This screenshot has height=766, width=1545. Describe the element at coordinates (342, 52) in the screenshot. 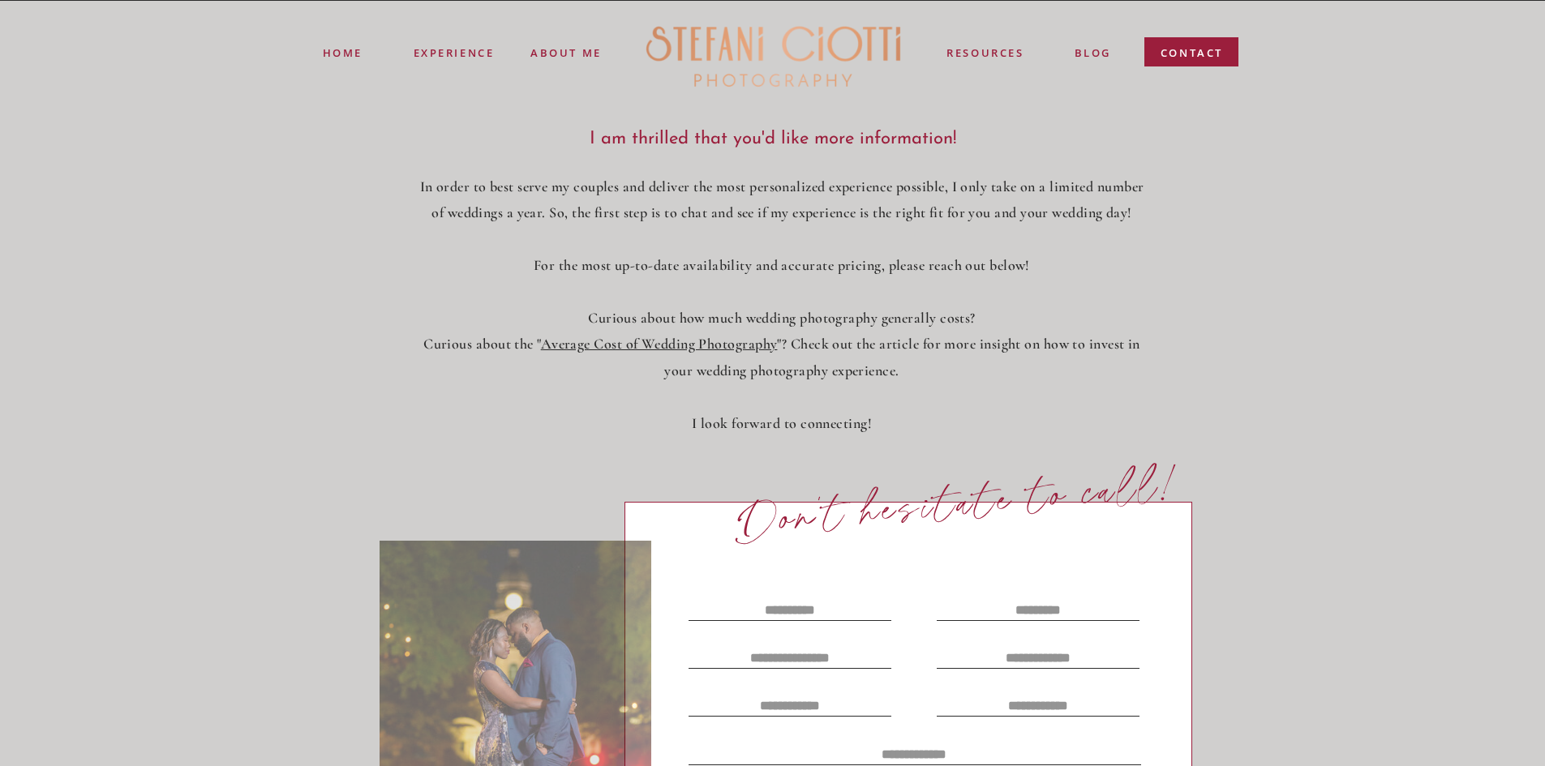

I see `nav: Home` at that location.